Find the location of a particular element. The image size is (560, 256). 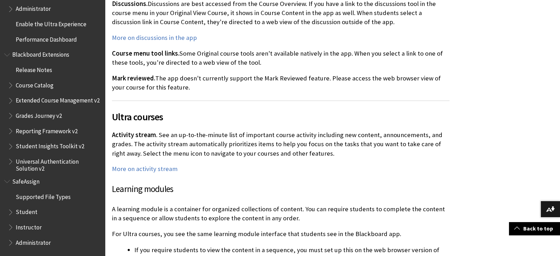

p: Some Original course tools aren't available natively in the app. When you select a link to one of... is located at coordinates (280, 58).